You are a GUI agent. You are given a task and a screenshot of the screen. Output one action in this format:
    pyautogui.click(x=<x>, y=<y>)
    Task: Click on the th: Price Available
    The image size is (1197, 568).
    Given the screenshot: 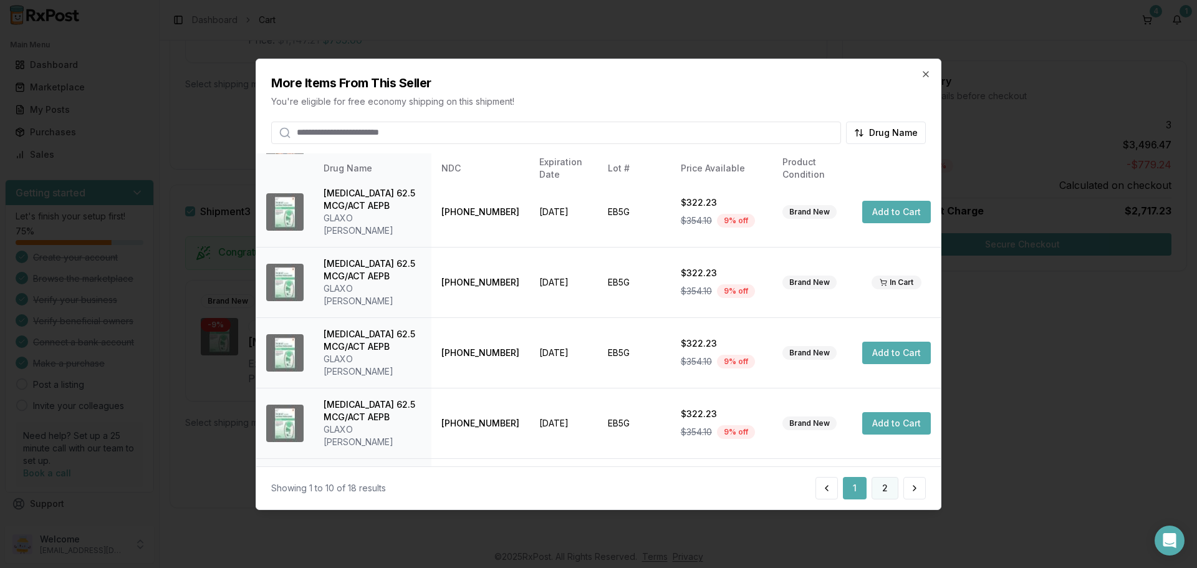 What is the action you would take?
    pyautogui.click(x=721, y=168)
    